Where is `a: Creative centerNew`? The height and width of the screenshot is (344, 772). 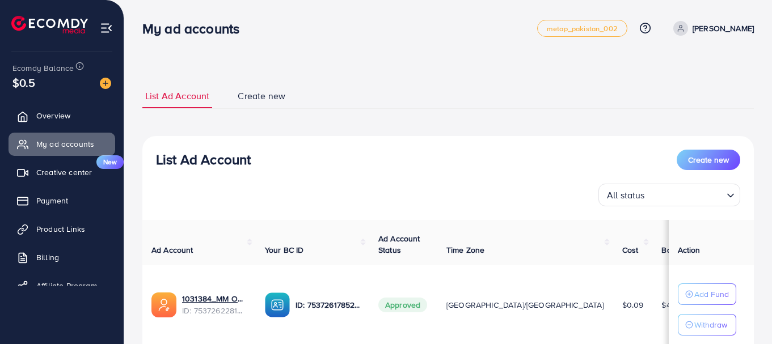 a: Creative centerNew is located at coordinates (62, 173).